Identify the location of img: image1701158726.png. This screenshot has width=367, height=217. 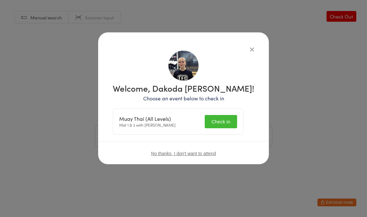
(184, 65).